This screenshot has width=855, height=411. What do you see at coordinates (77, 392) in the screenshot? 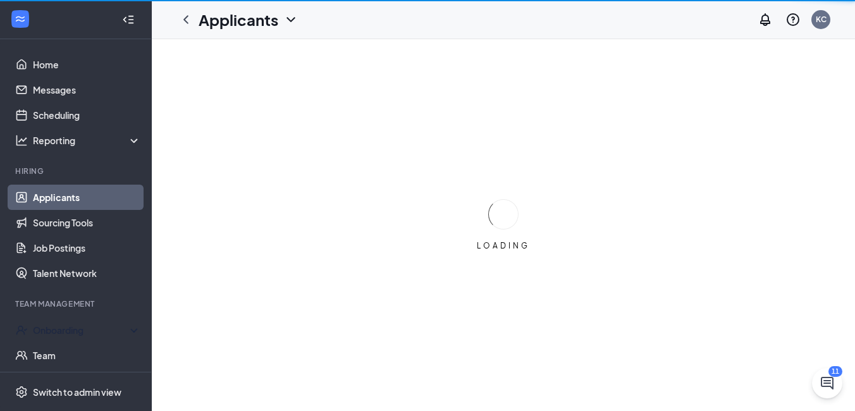
I see `div: Switch to admin view` at bounding box center [77, 392].